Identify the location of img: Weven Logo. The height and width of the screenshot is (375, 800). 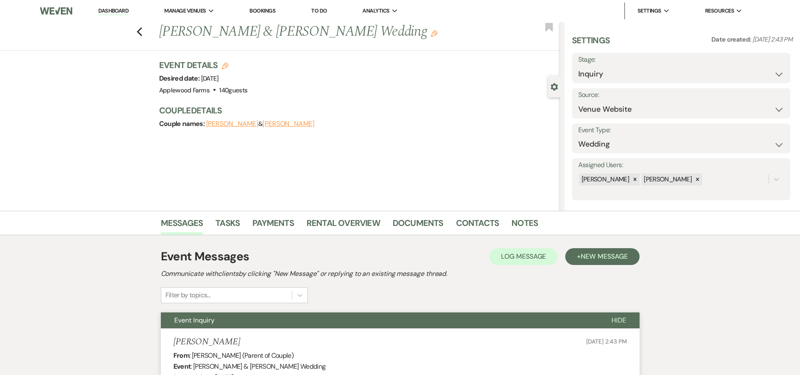
(56, 11).